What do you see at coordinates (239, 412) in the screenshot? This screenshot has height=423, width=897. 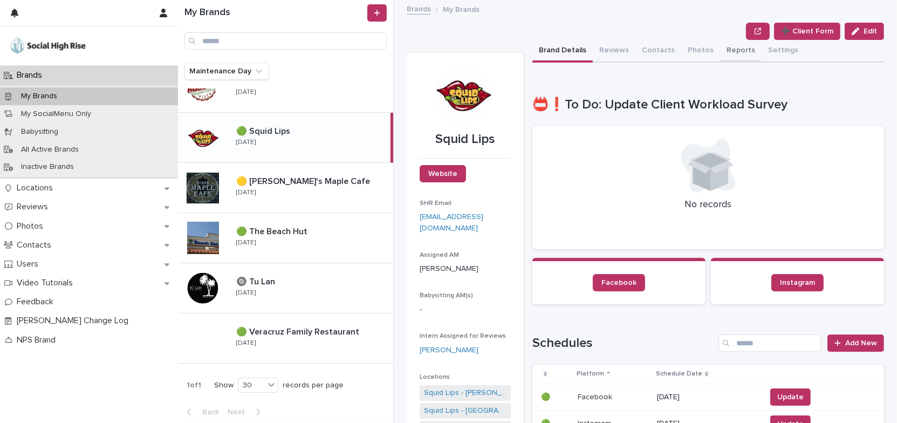 I see `span: Next` at bounding box center [239, 412].